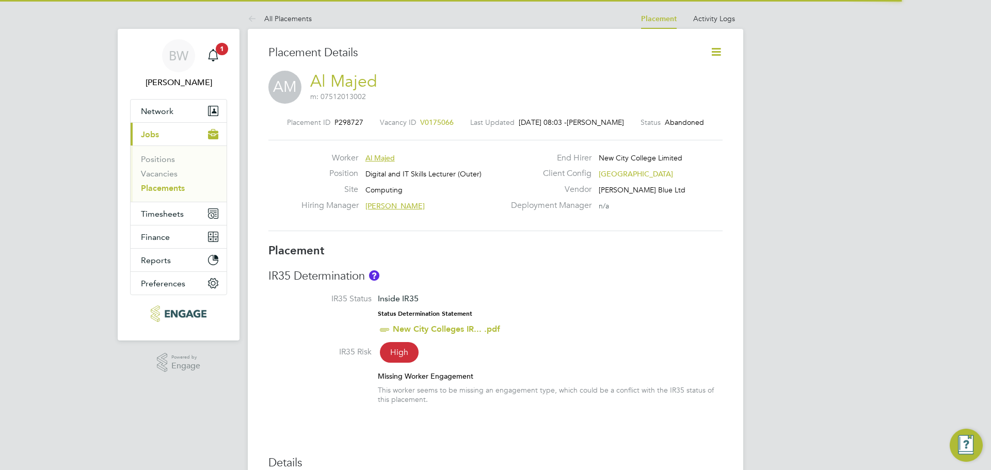  Describe the element at coordinates (349, 122) in the screenshot. I see `span: P298727` at that location.